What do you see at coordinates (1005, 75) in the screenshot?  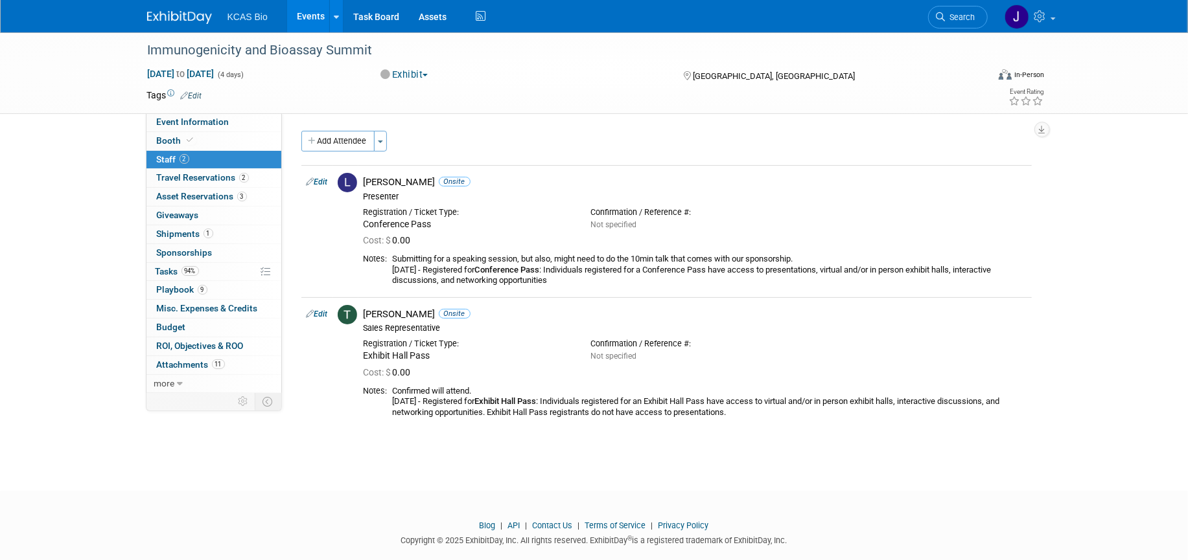 I see `img: Format-Inperson.png` at bounding box center [1005, 75].